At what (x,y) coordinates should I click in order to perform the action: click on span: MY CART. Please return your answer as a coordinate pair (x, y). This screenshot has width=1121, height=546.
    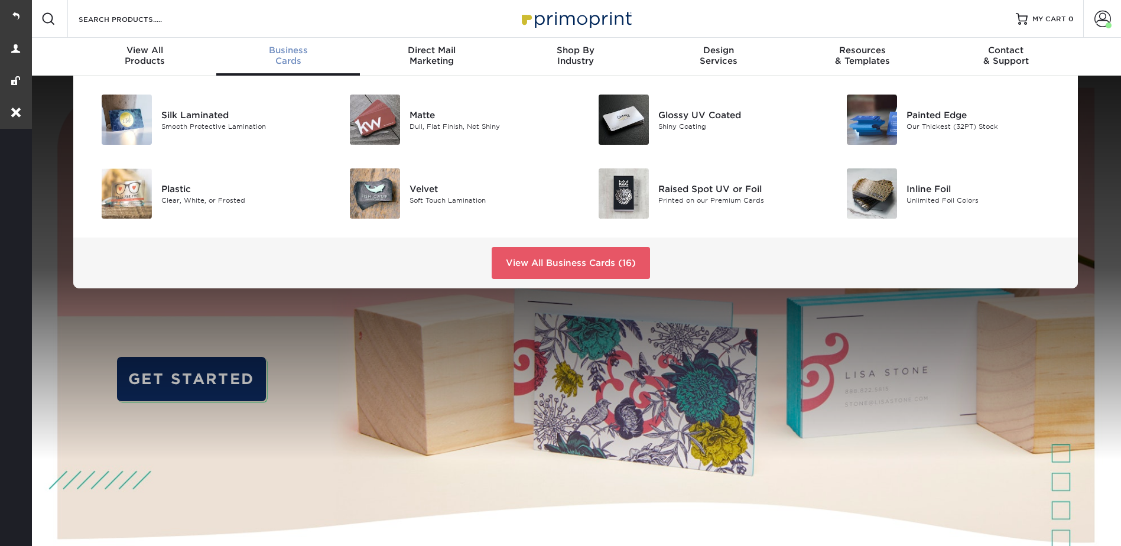
    Looking at the image, I should click on (1049, 19).